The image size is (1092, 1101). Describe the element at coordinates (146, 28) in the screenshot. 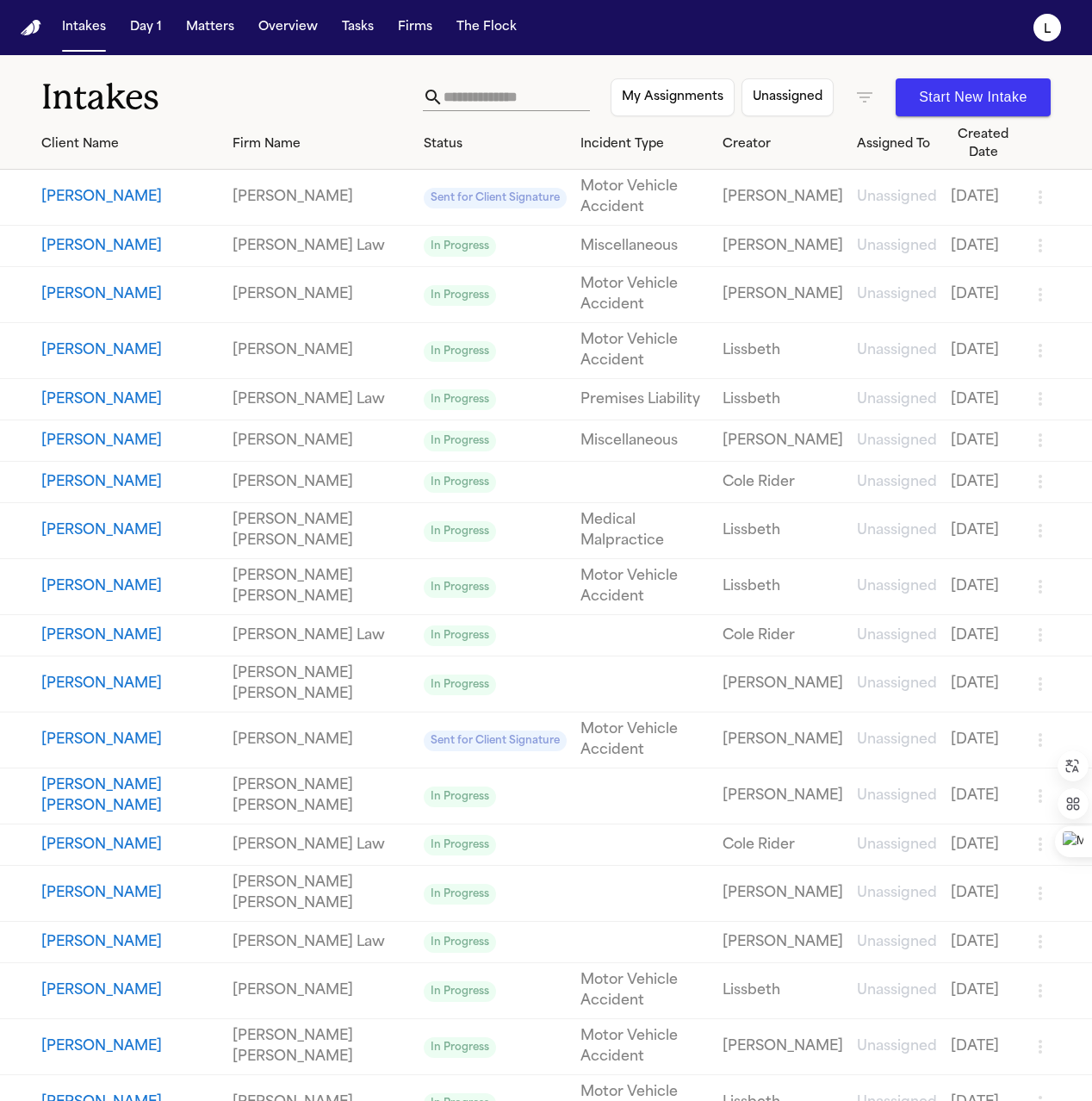

I see `a: Day 1` at that location.